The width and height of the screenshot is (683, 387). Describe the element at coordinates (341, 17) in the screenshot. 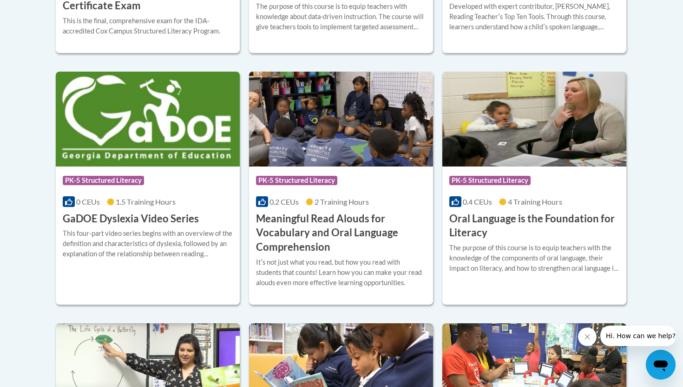

I see `div: The purpose of this course is to equip teachers with knowledge about data-driven instruction. The...` at that location.